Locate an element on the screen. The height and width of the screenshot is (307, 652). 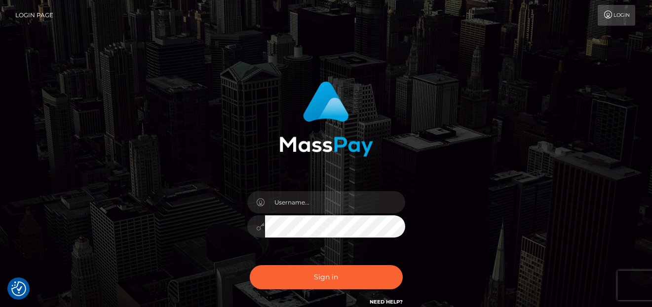
a: Login is located at coordinates (616, 15).